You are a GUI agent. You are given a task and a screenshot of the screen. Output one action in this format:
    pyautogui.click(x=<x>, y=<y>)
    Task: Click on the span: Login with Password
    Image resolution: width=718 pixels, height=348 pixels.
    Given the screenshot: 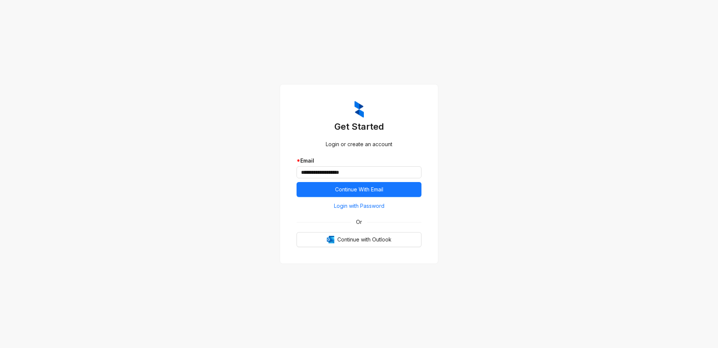 What is the action you would take?
    pyautogui.click(x=359, y=206)
    